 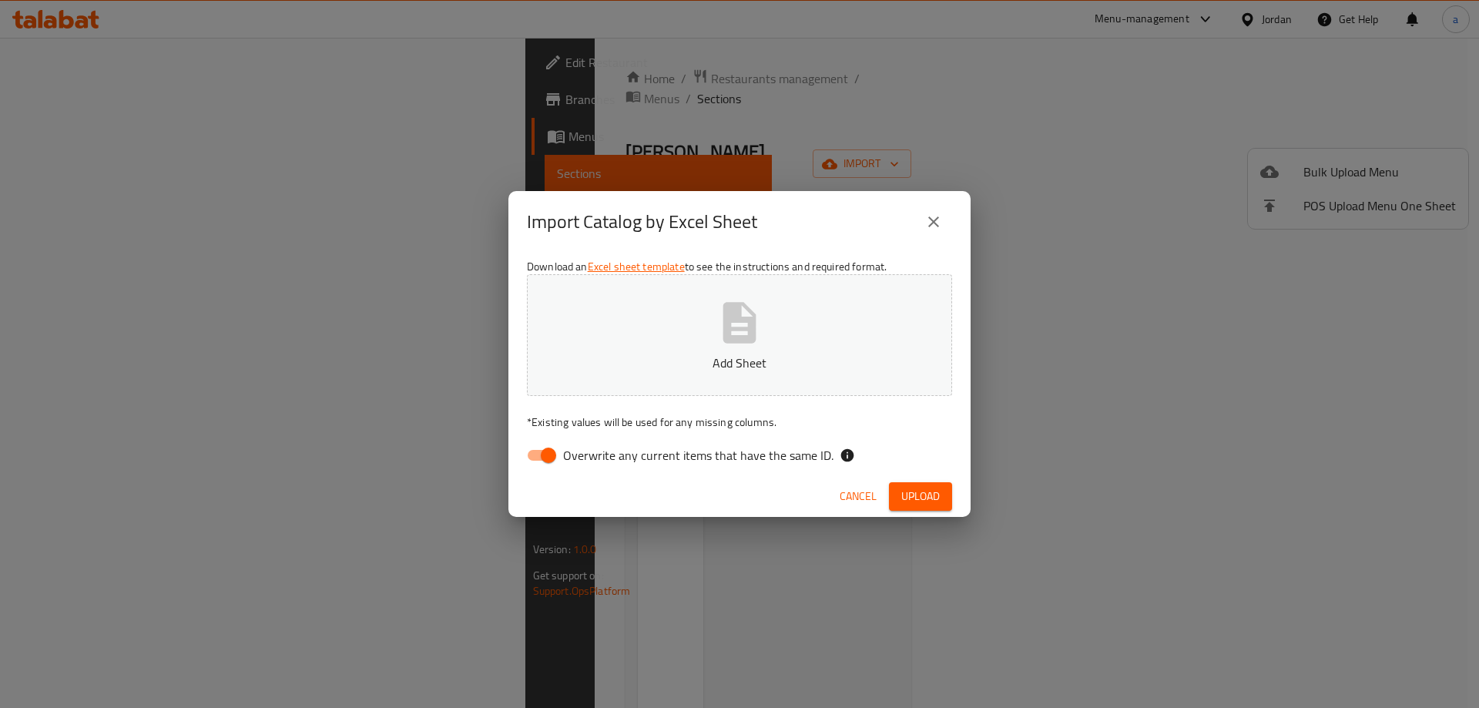 I want to click on button: Cancel, so click(x=858, y=496).